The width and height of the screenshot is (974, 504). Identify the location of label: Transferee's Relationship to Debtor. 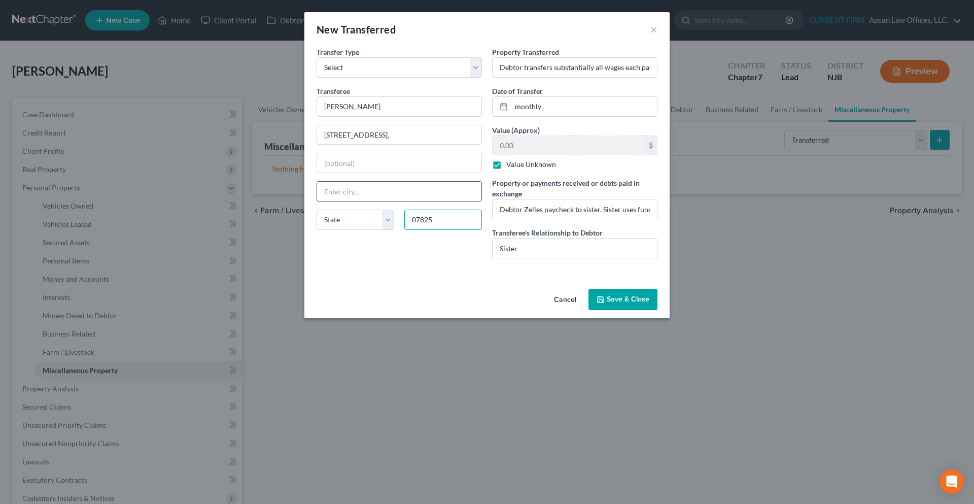
(547, 232).